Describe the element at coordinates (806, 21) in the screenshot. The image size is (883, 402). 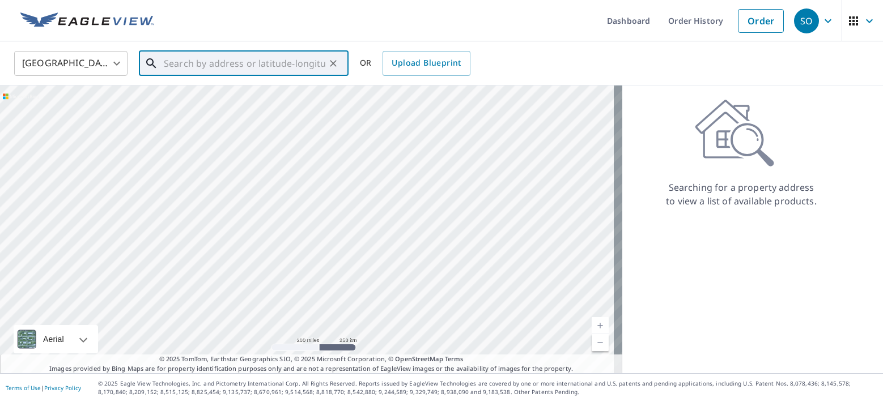
I see `div: SO` at that location.